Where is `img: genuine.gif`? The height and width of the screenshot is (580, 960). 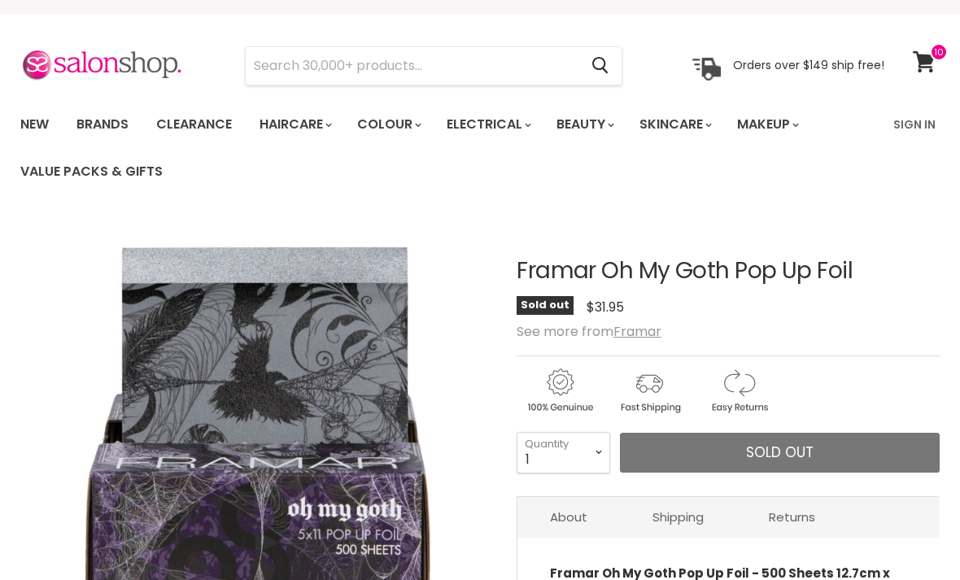
img: genuine.gif is located at coordinates (559, 390).